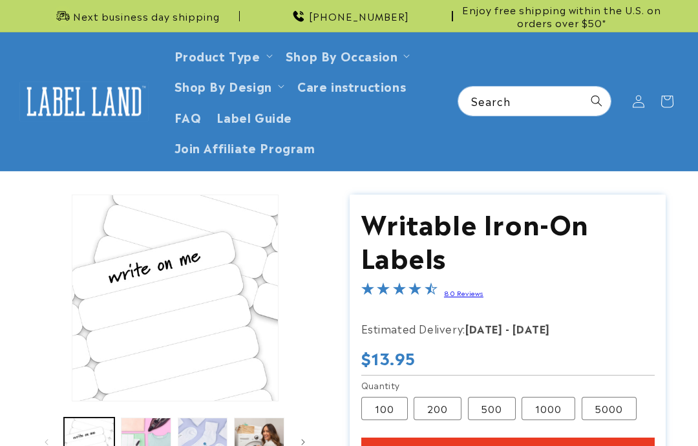 This screenshot has width=698, height=446. Describe the element at coordinates (464, 293) in the screenshot. I see `a: 80 Reviews` at that location.